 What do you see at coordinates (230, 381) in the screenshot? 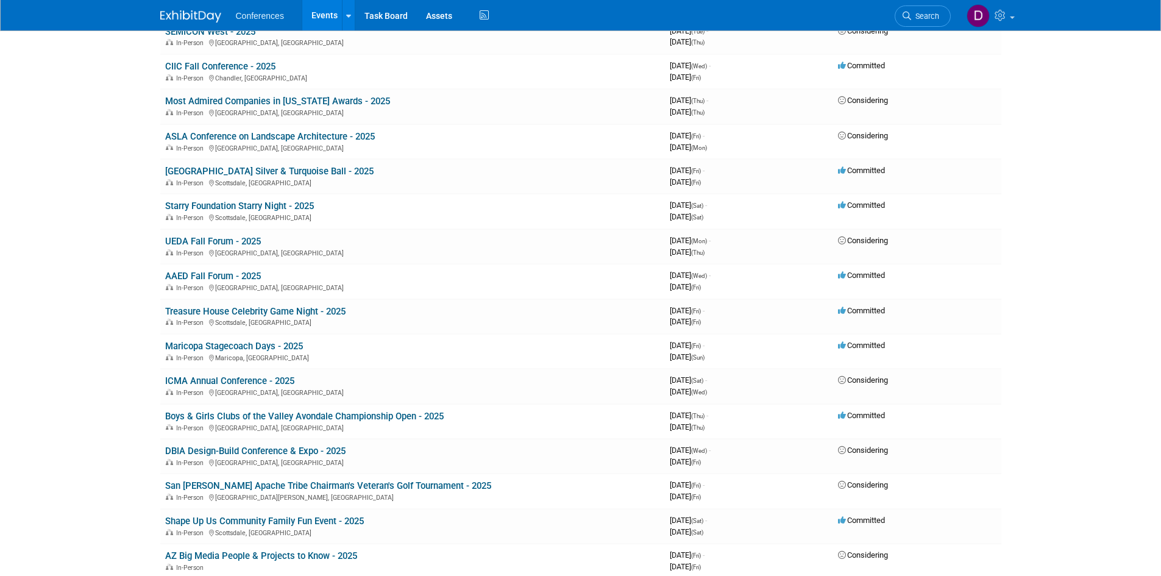
I see `a: ICMA Annual Conference - 2025` at bounding box center [230, 381].